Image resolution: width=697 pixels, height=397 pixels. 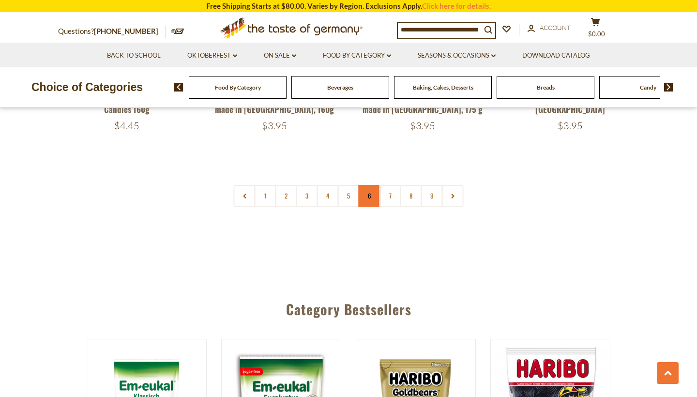 What do you see at coordinates (546, 87) in the screenshot?
I see `span: Breads` at bounding box center [546, 87].